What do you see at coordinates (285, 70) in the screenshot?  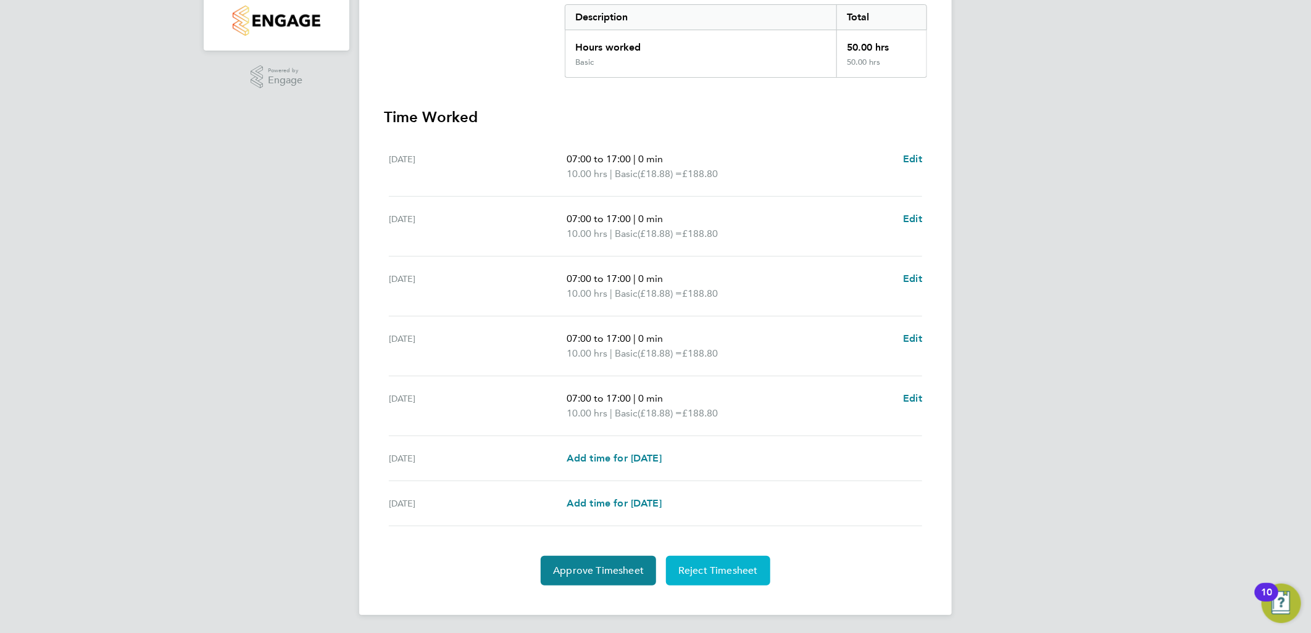 I see `span: Powered by` at bounding box center [285, 70].